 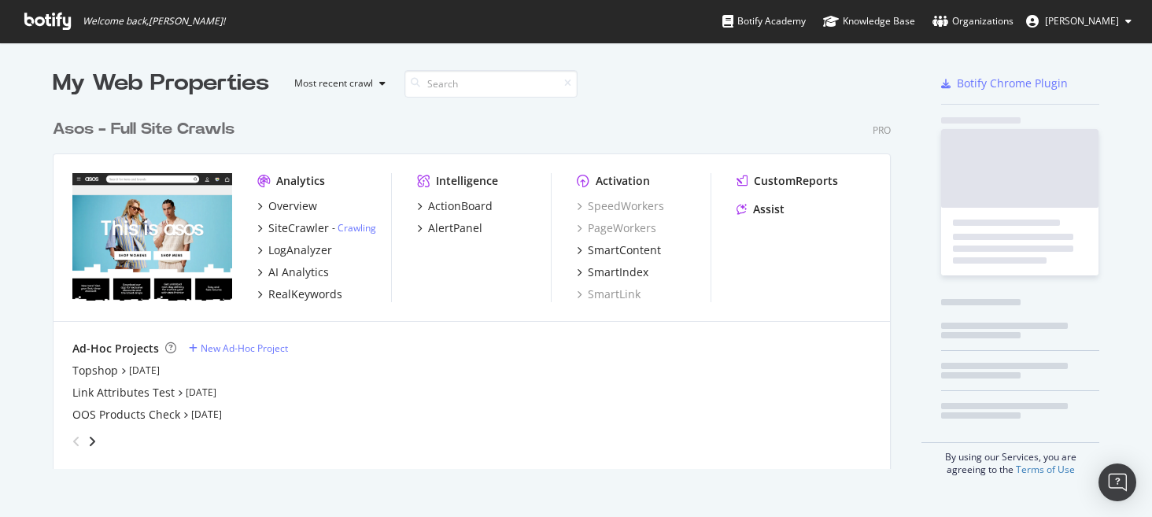 I want to click on button: Most recent crawl, so click(x=337, y=83).